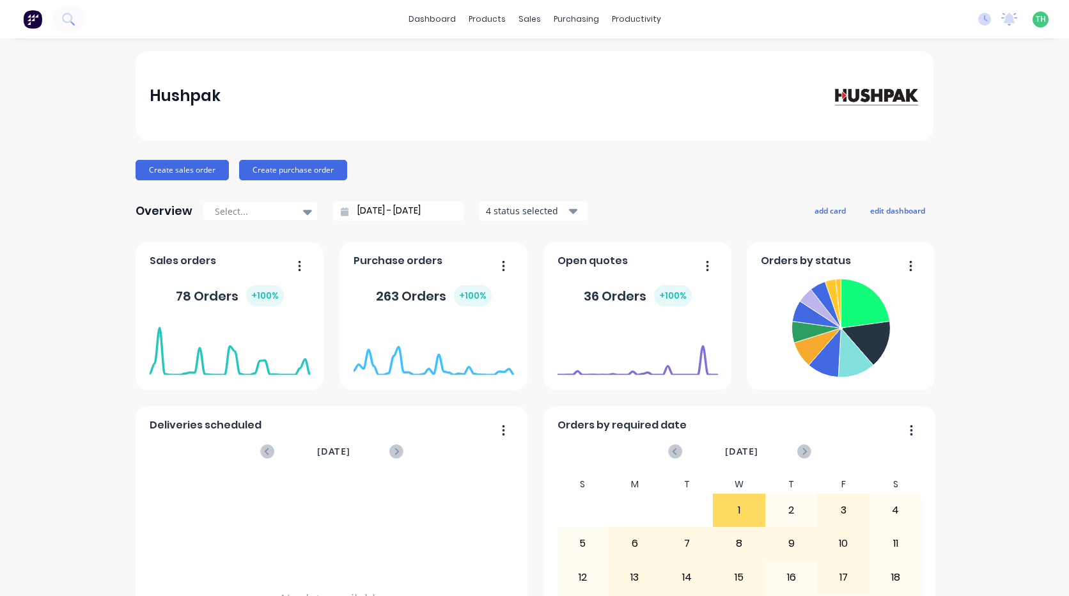 The image size is (1069, 596). I want to click on div: 6, so click(635, 543).